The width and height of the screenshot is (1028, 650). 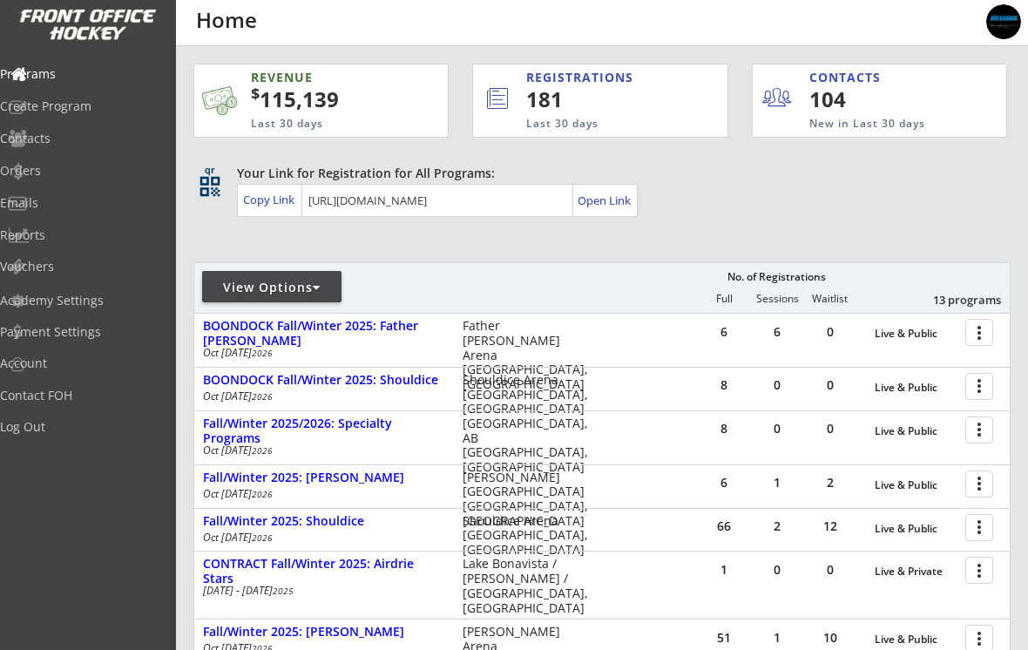 What do you see at coordinates (829, 299) in the screenshot?
I see `div: Waitlist` at bounding box center [829, 299].